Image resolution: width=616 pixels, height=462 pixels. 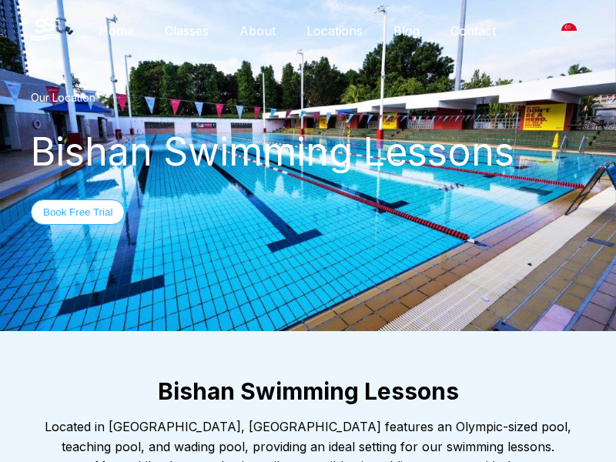 What do you see at coordinates (116, 31) in the screenshot?
I see `a: Home` at bounding box center [116, 31].